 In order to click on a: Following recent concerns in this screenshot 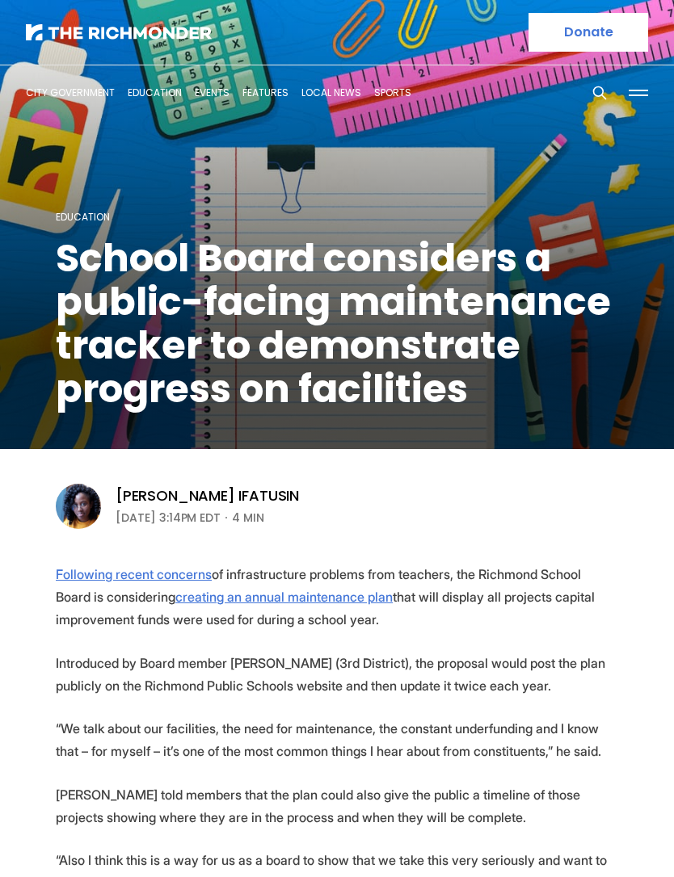, I will do `click(133, 574)`.